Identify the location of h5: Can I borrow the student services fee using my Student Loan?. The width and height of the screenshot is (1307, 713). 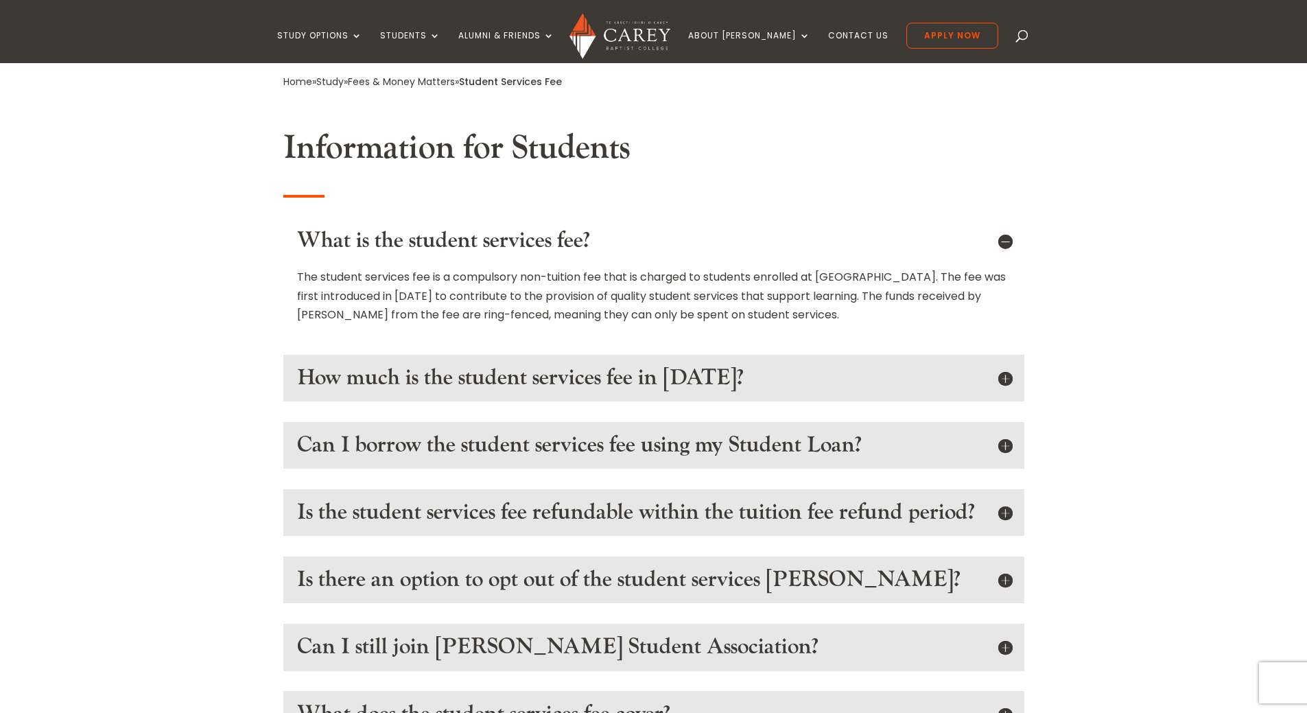
(654, 445).